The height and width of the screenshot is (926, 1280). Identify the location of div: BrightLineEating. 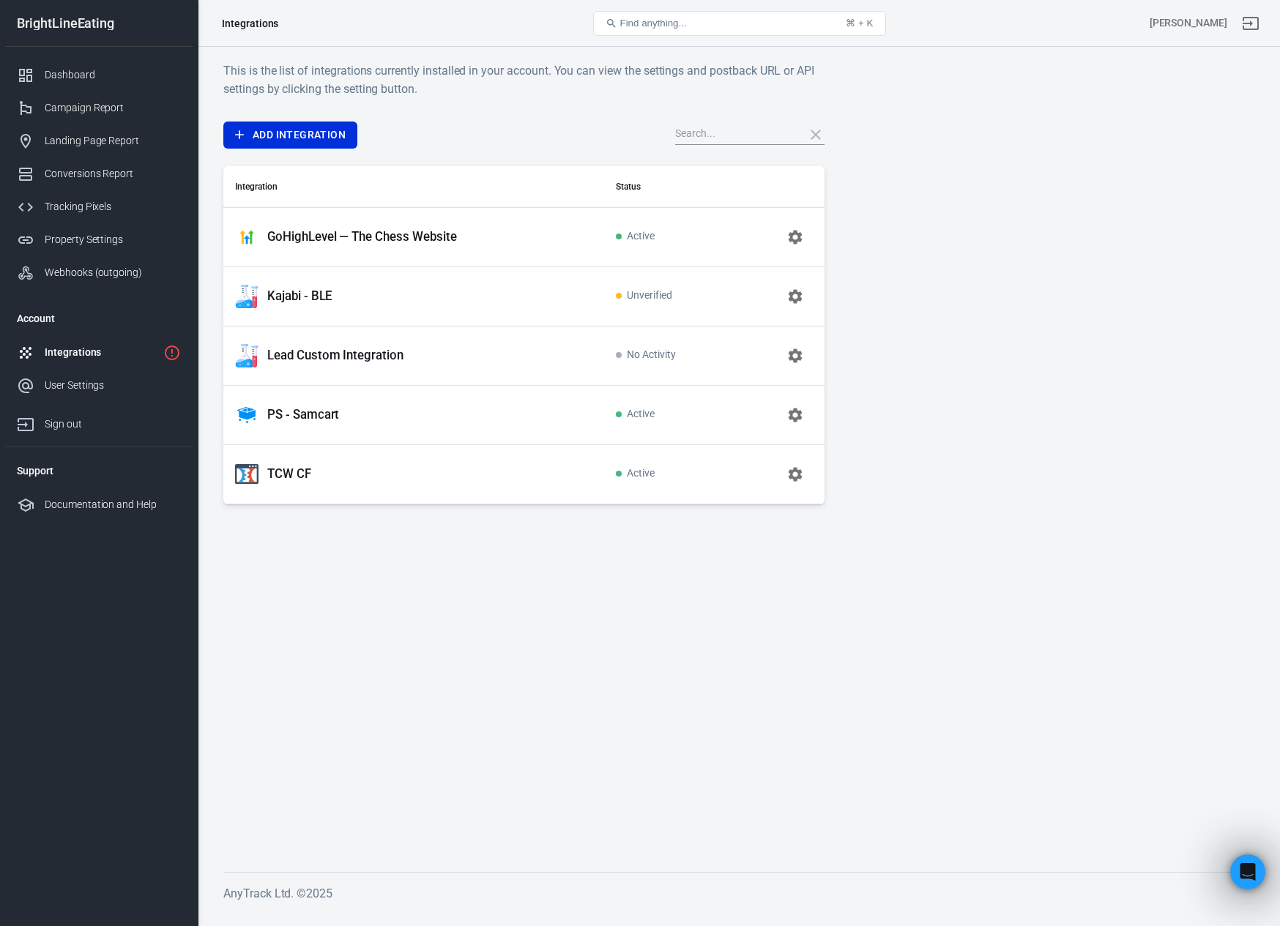
(99, 23).